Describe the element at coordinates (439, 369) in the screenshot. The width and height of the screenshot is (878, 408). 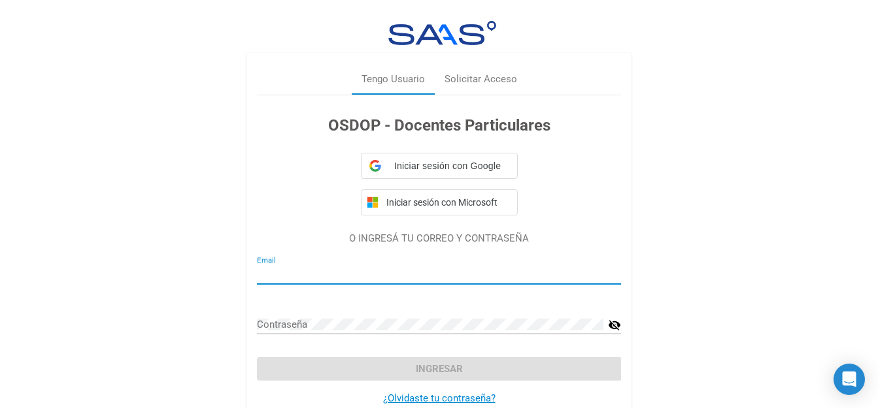
I see `span: Ingresar` at that location.